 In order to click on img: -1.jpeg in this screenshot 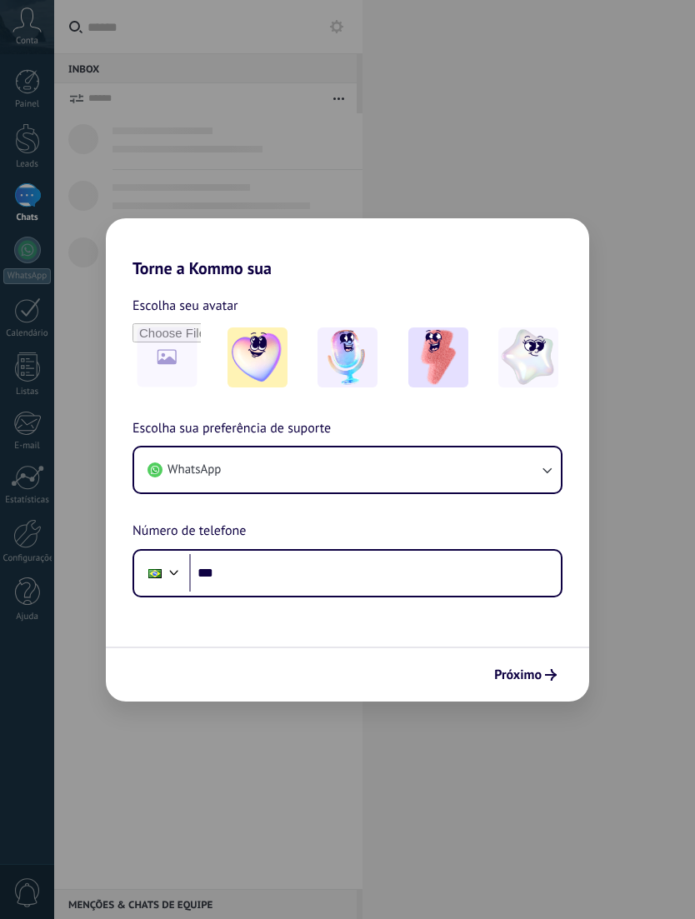, I will do `click(258, 358)`.